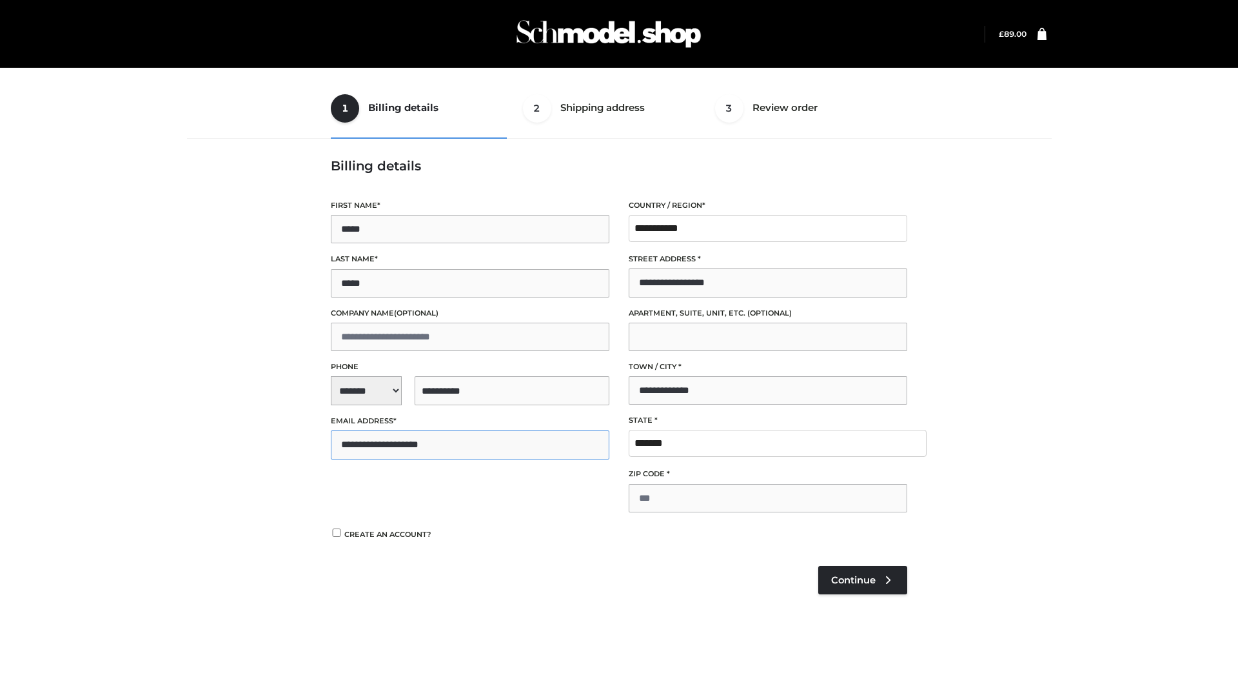 This screenshot has height=697, width=1238. I want to click on label: Town / City, so click(768, 366).